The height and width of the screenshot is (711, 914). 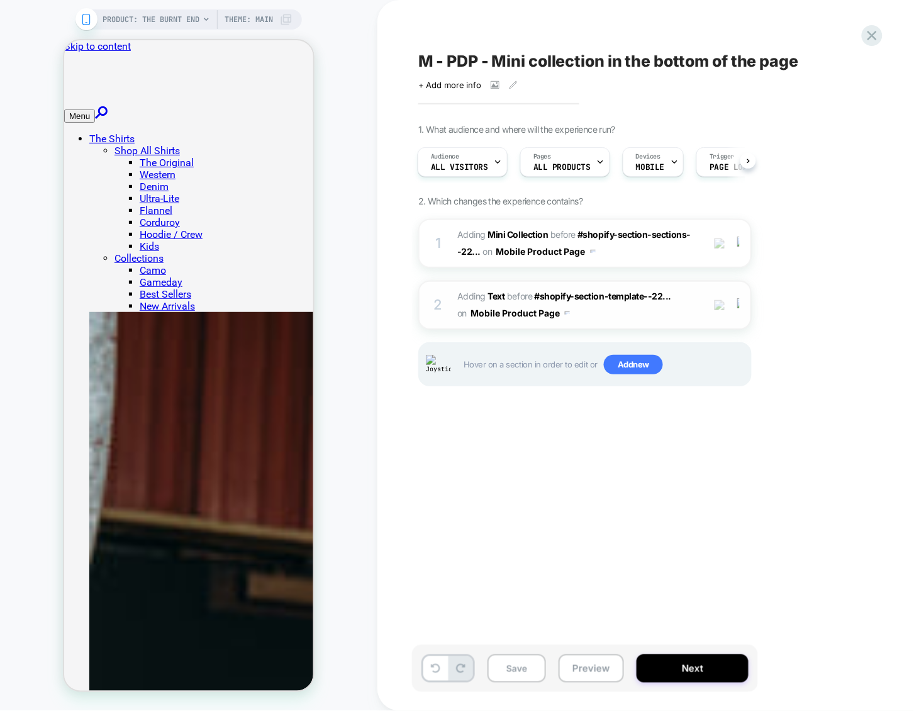 What do you see at coordinates (722, 157) in the screenshot?
I see `span: Trigger` at bounding box center [722, 157].